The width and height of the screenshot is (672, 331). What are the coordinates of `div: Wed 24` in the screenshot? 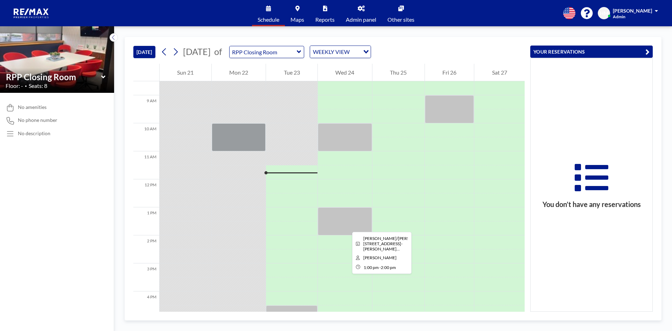 It's located at (345, 72).